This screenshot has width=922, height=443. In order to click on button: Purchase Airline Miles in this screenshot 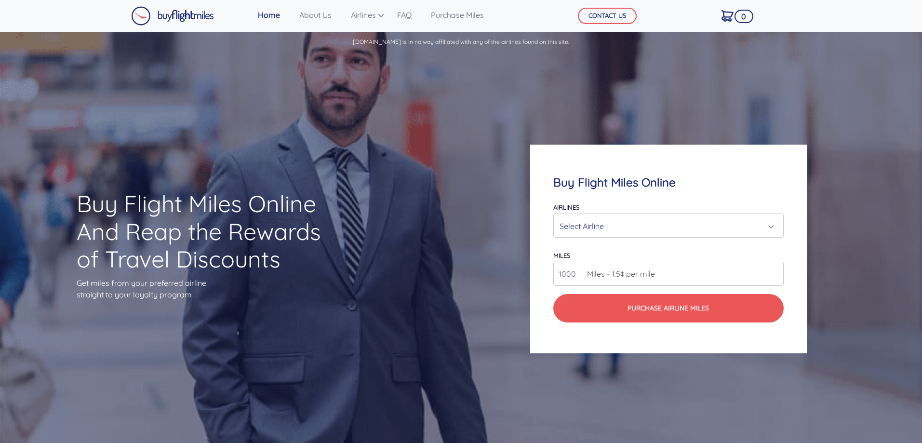, I will do `click(668, 308)`.